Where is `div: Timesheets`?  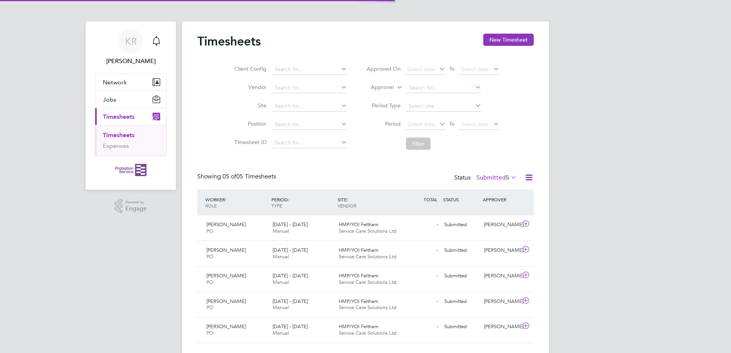 div: Timesheets is located at coordinates (131, 140).